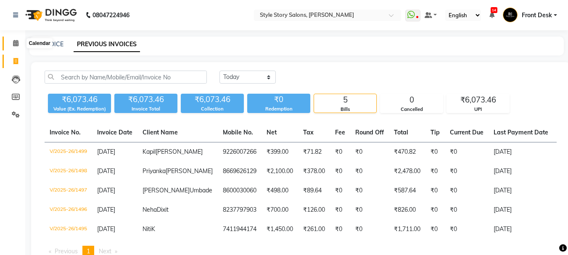 Image resolution: width=568 pixels, height=255 pixels. I want to click on span: 14, so click(494, 10).